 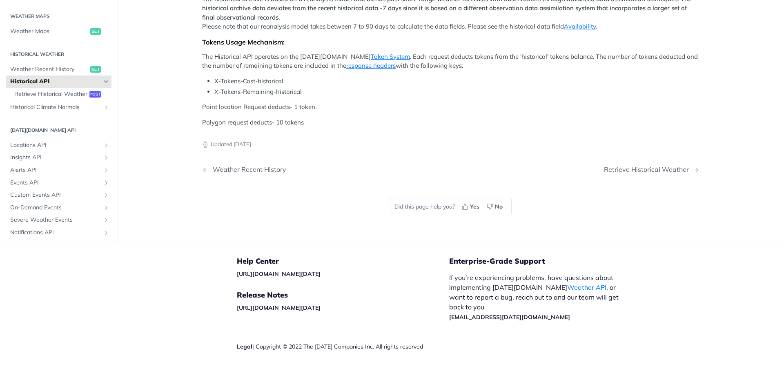 I want to click on button: Show subpages for Severe Weather Events, so click(x=106, y=221).